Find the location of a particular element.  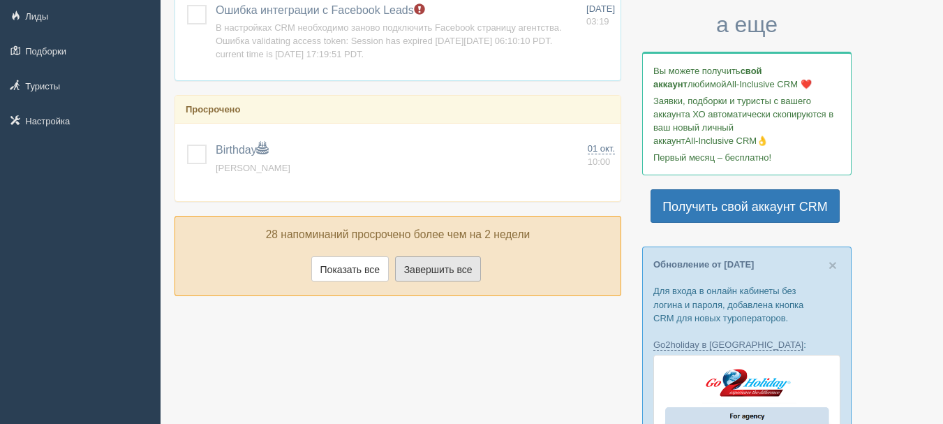

button: Завершить все is located at coordinates (438, 269).